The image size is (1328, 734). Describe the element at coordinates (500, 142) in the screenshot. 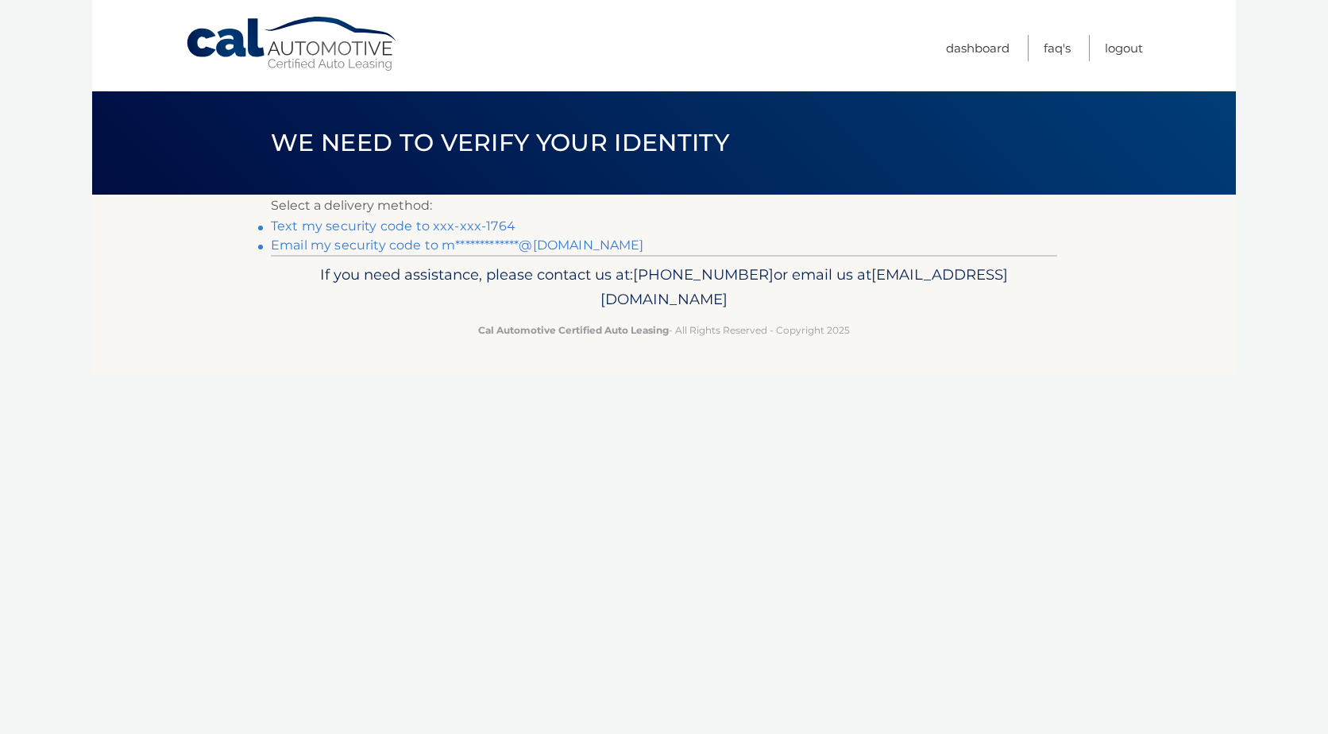

I see `span: We need to verify your identity` at that location.